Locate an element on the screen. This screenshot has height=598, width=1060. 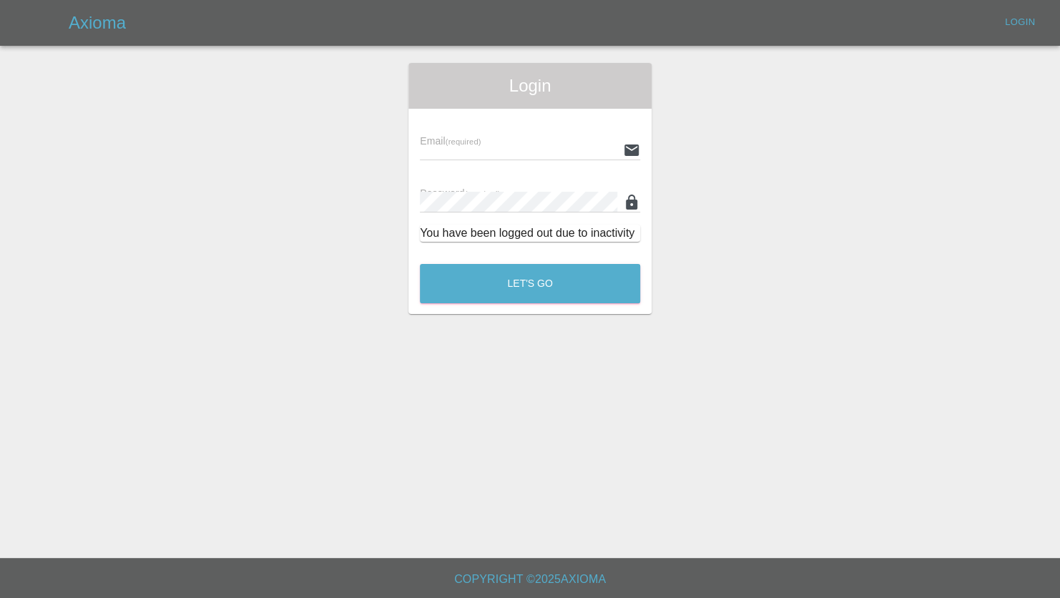
h6: Copyright © 2025 Axioma is located at coordinates (530, 579).